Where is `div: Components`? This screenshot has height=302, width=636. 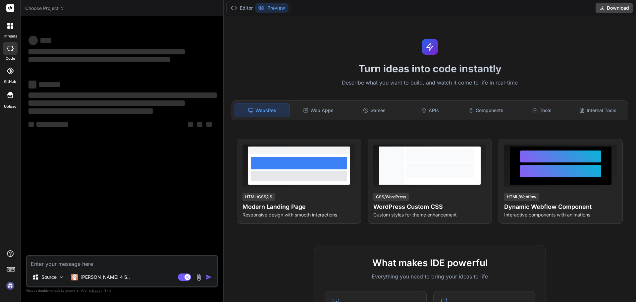 div: Components is located at coordinates (486, 110).